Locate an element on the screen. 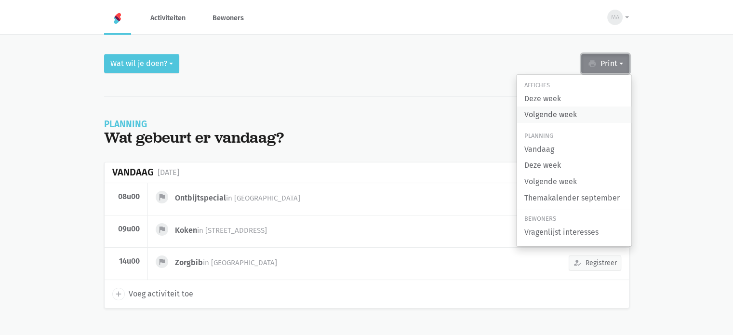 The image size is (733, 335). i: print is located at coordinates (592, 64).